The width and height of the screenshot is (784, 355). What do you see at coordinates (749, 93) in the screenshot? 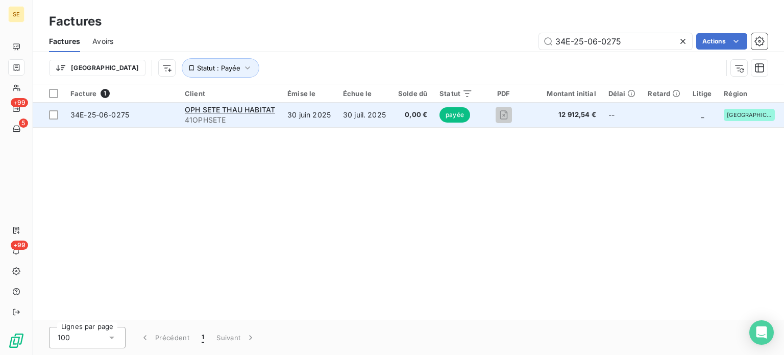
I see `div: Région` at bounding box center [749, 93].